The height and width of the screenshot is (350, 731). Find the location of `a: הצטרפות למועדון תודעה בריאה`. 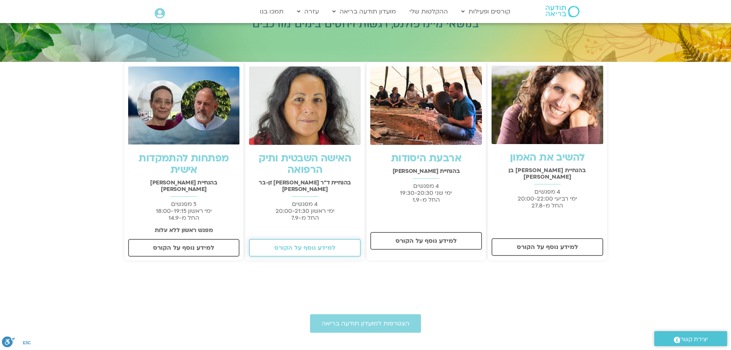

a: הצטרפות למועדון תודעה בריאה is located at coordinates (366, 323).